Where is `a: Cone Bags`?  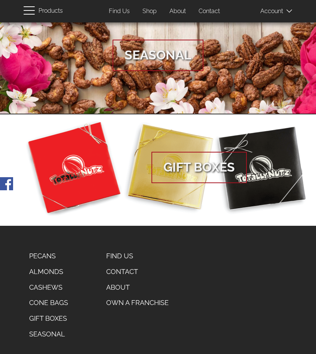 a: Cone Bags is located at coordinates (49, 303).